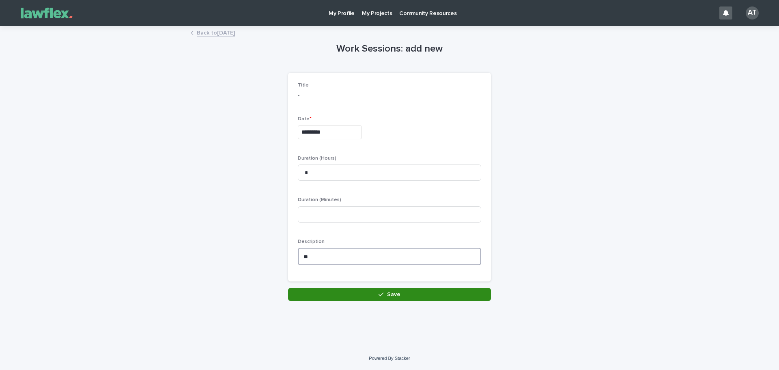  I want to click on span: Date, so click(305, 119).